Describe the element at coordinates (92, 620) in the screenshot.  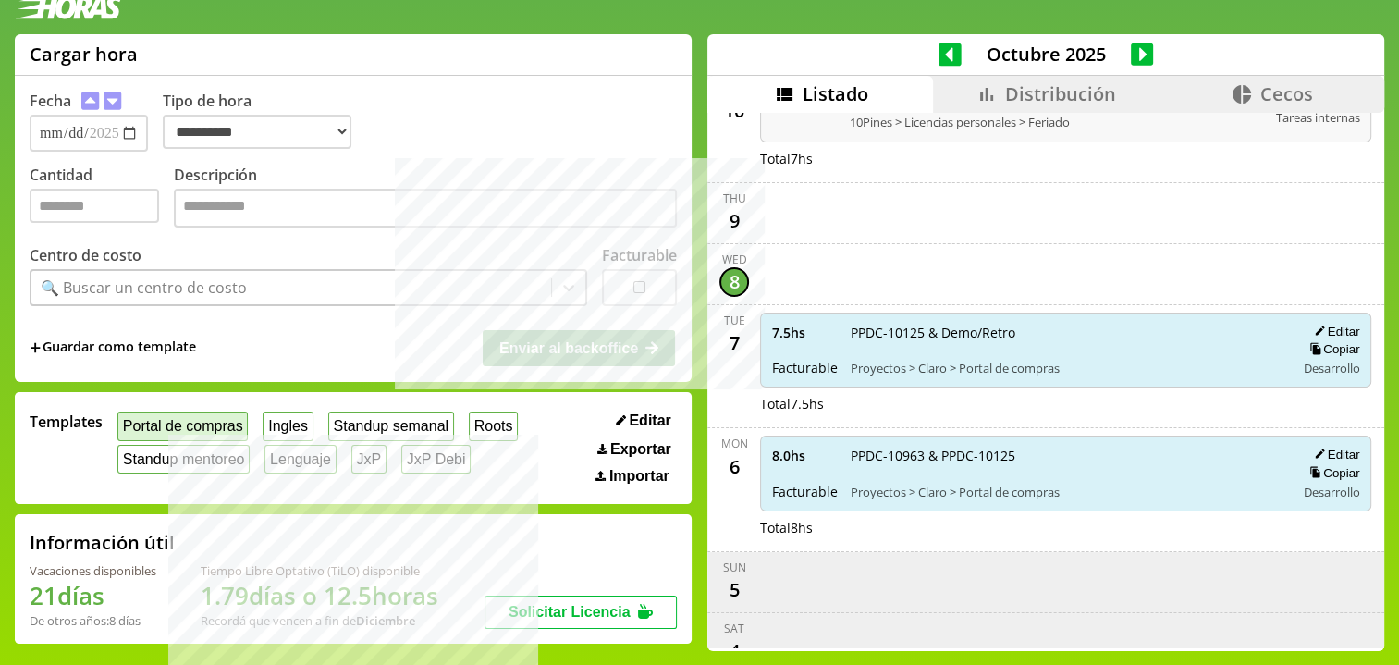
I see `div: De otros años: 8 días` at that location.